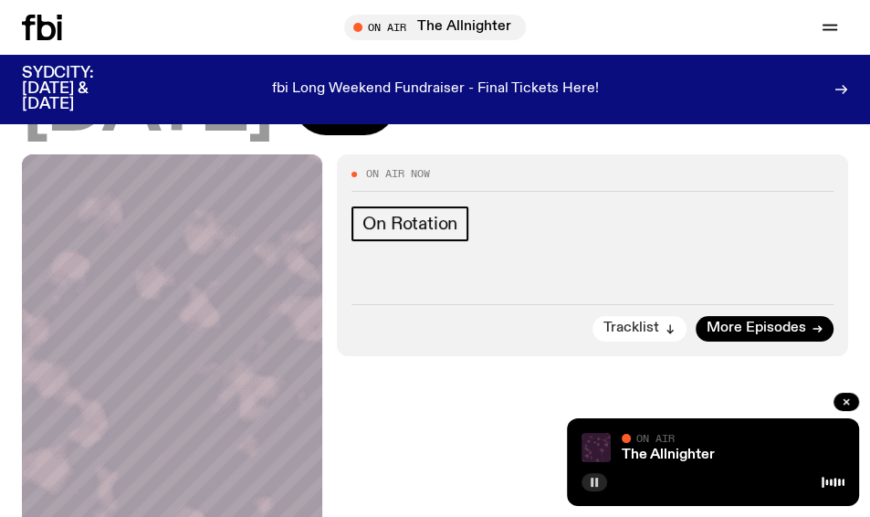  Describe the element at coordinates (434, 27) in the screenshot. I see `button: On AirThe Allnighter` at that location.